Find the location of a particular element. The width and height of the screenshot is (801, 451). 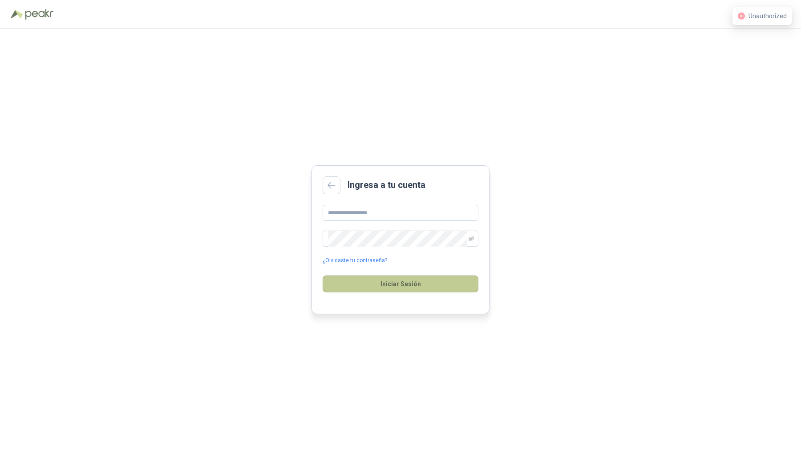

h2: Ingresa a tu cuenta is located at coordinates (386, 185).